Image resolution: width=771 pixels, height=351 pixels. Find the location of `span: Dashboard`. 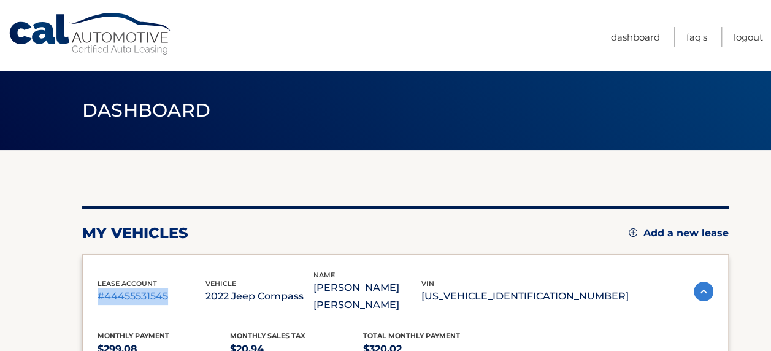

span: Dashboard is located at coordinates (147, 110).